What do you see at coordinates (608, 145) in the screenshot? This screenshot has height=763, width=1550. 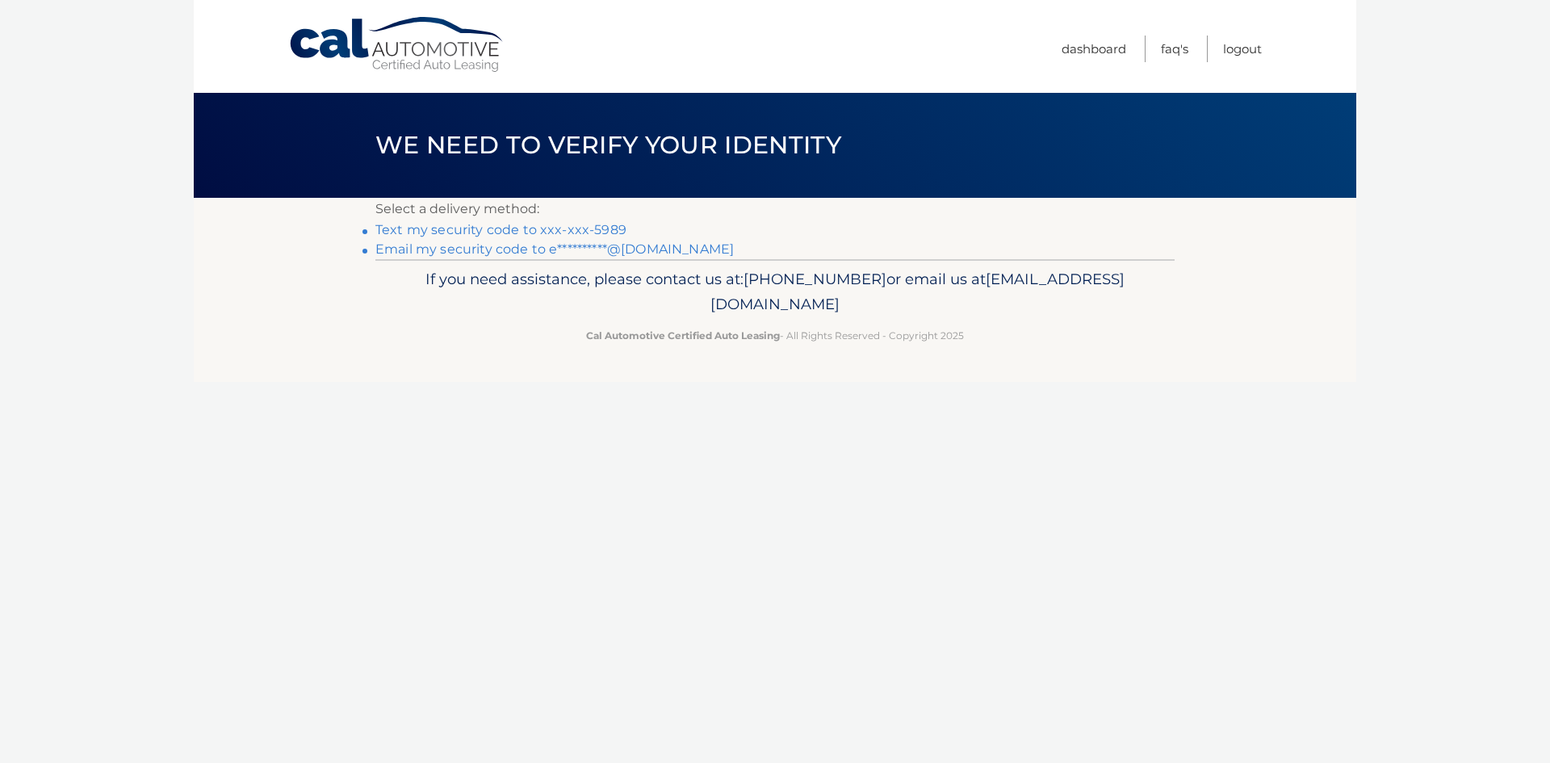 I see `span: We need to verify your identity` at bounding box center [608, 145].